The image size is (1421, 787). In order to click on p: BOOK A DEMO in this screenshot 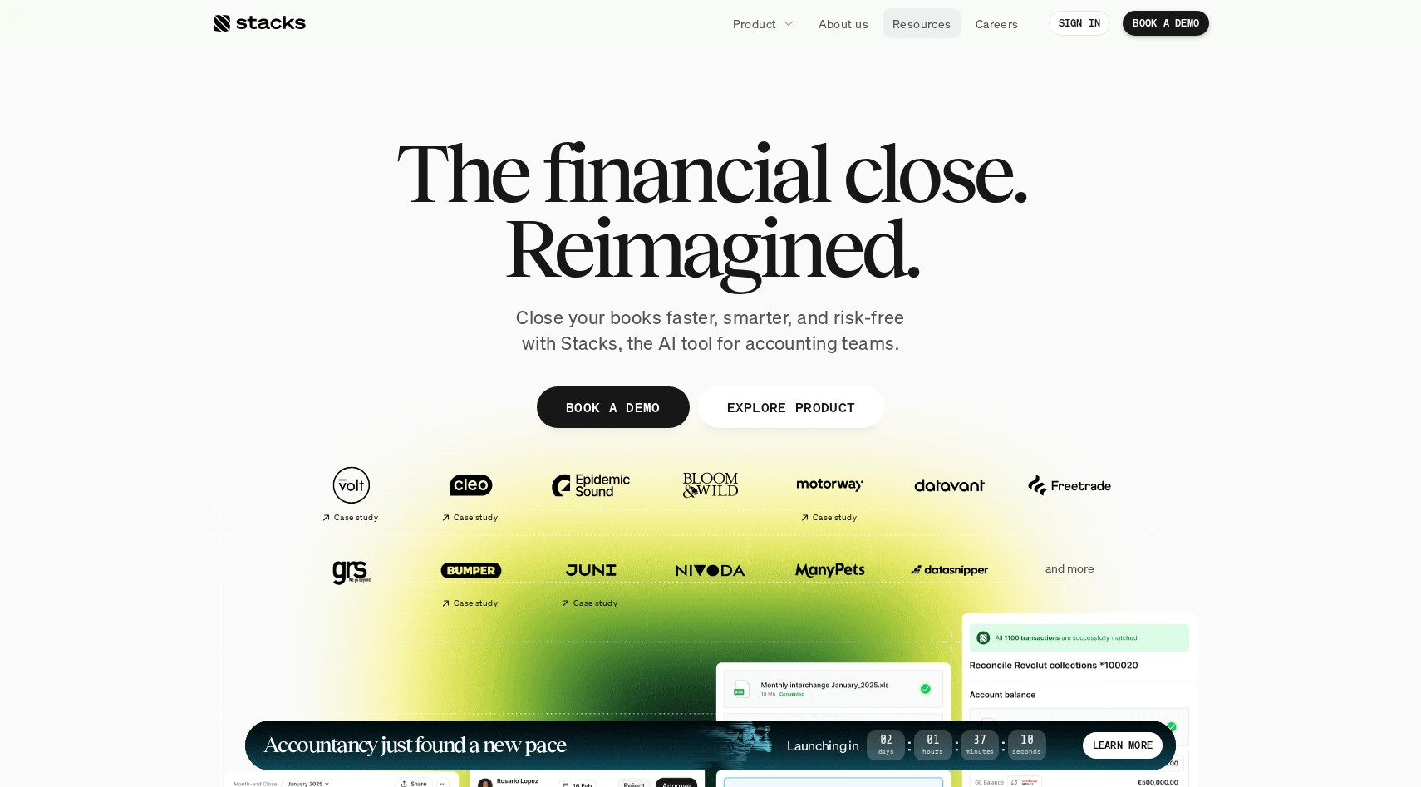, I will do `click(613, 406)`.